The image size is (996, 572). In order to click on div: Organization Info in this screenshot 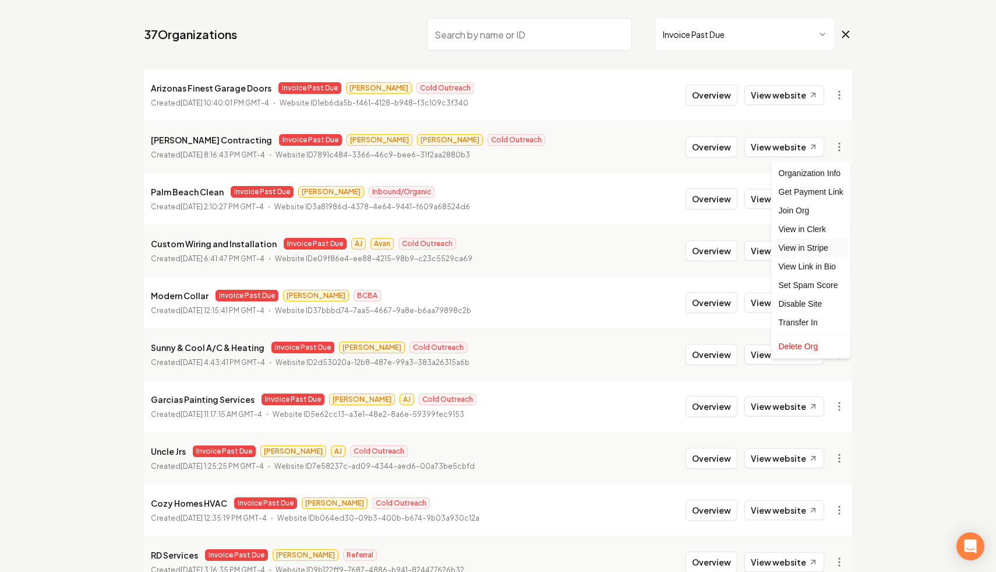, I will do `click(811, 173)`.